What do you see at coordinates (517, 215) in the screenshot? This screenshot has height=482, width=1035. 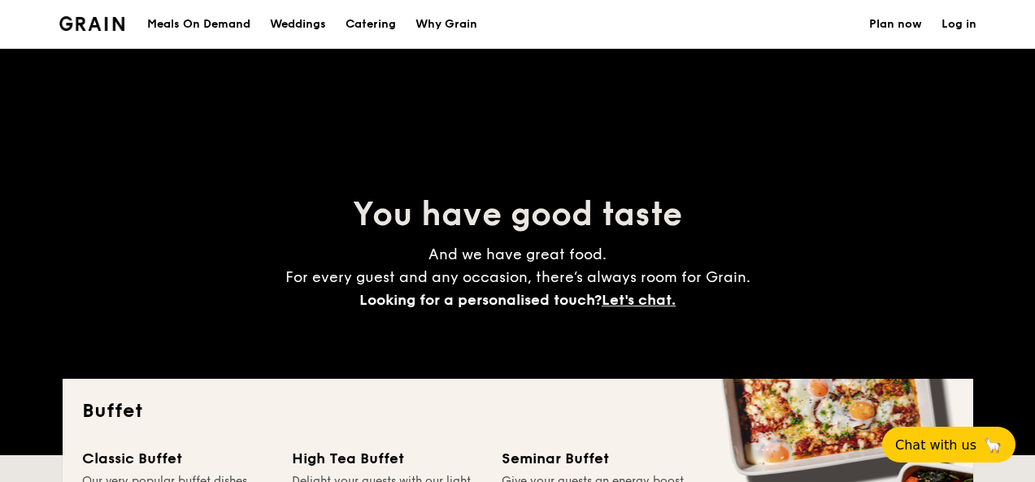 I see `span: You have good taste` at bounding box center [517, 215].